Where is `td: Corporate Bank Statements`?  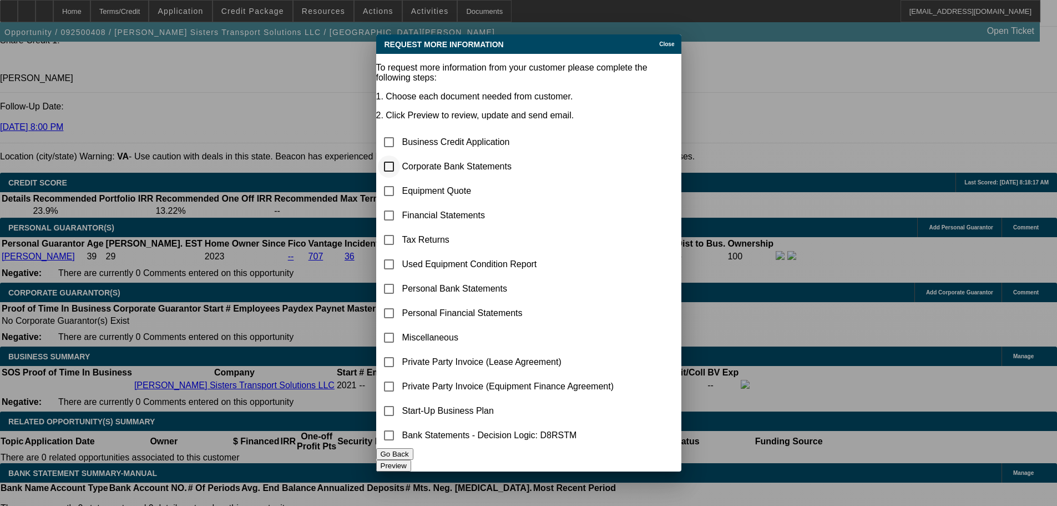 td: Corporate Bank Statements is located at coordinates (508, 167).